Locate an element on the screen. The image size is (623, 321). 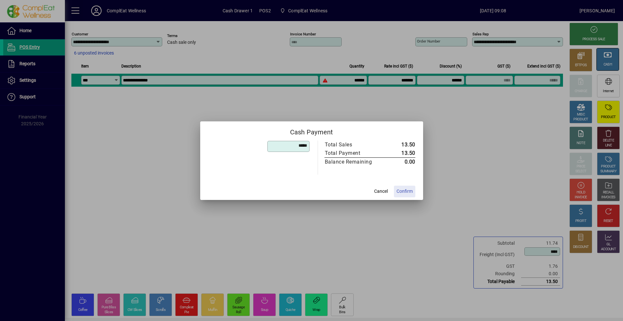
h2: Cash Payment is located at coordinates (312, 131).